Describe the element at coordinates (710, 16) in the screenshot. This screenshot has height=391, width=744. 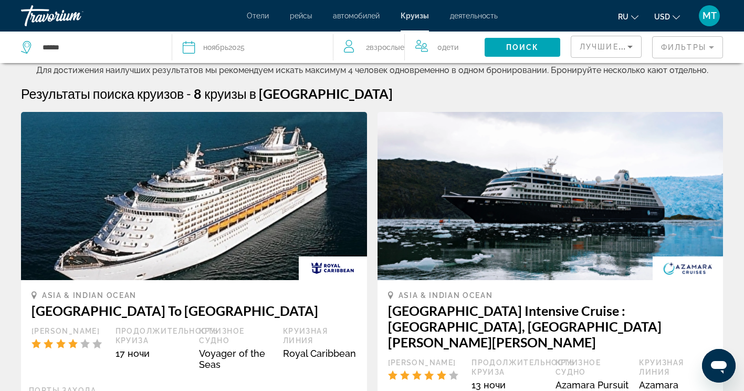
I see `button: User Menu` at that location.